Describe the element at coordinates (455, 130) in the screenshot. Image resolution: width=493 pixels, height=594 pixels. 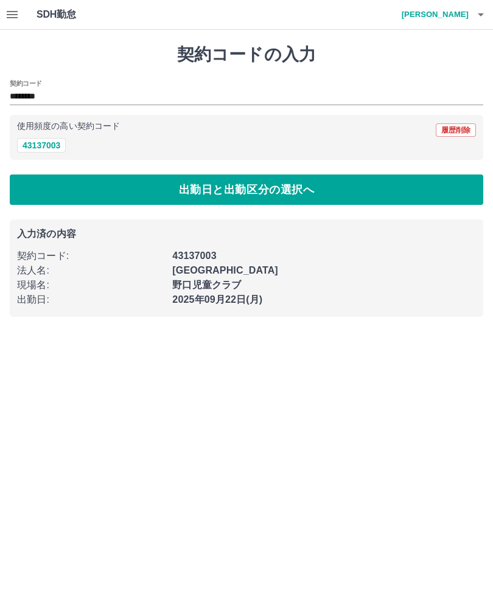
I see `button: 履歴削除` at that location.